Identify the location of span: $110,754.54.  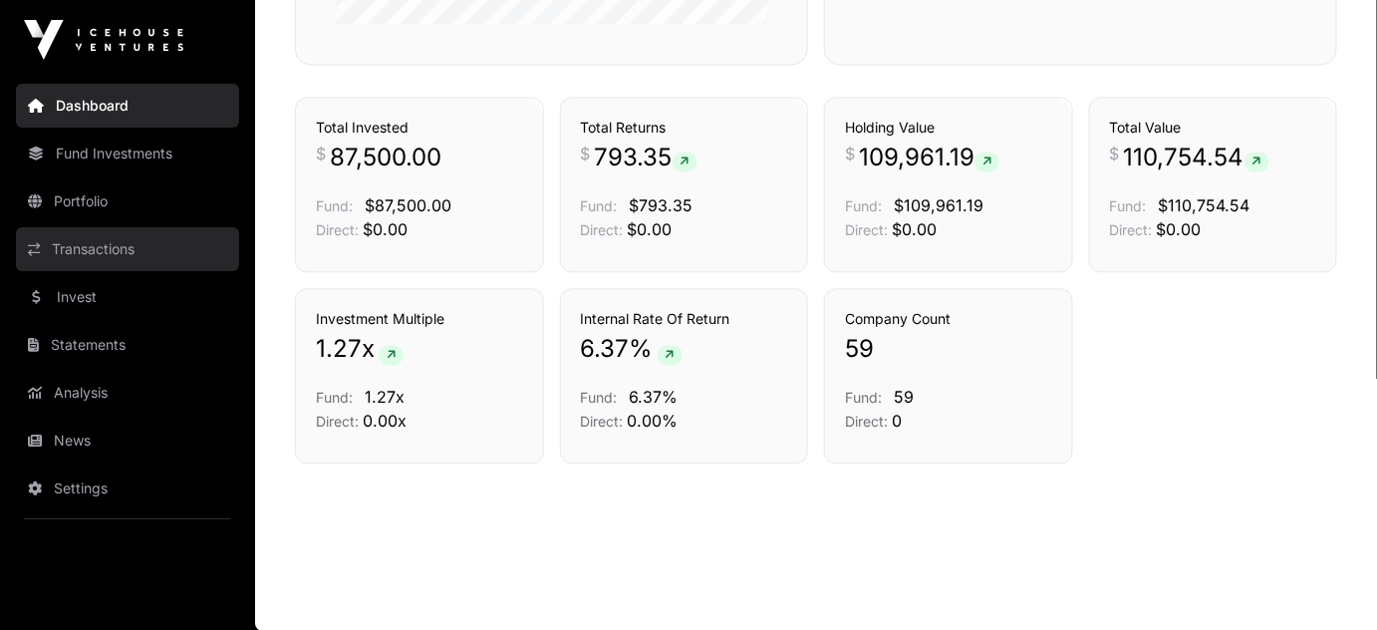
(1205, 205).